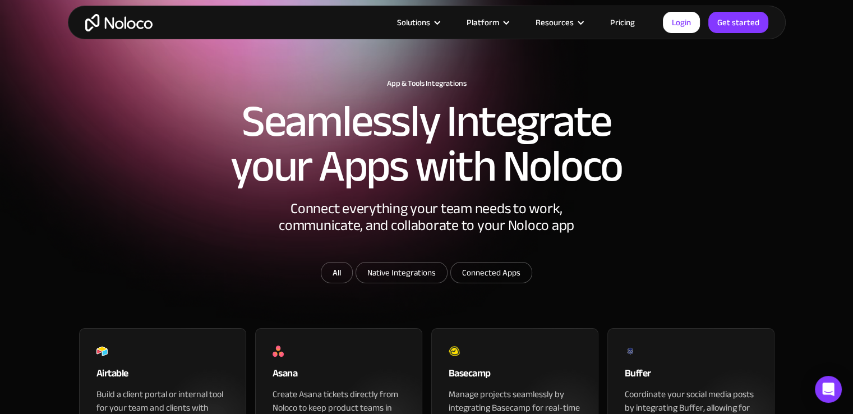 This screenshot has width=853, height=414. What do you see at coordinates (119, 22) in the screenshot?
I see `a: home` at bounding box center [119, 22].